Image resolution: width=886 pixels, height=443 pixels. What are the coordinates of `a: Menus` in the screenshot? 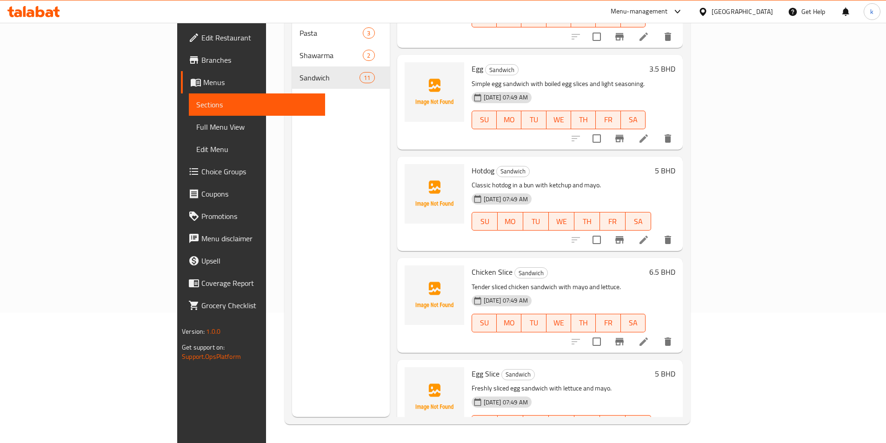 It's located at (253, 82).